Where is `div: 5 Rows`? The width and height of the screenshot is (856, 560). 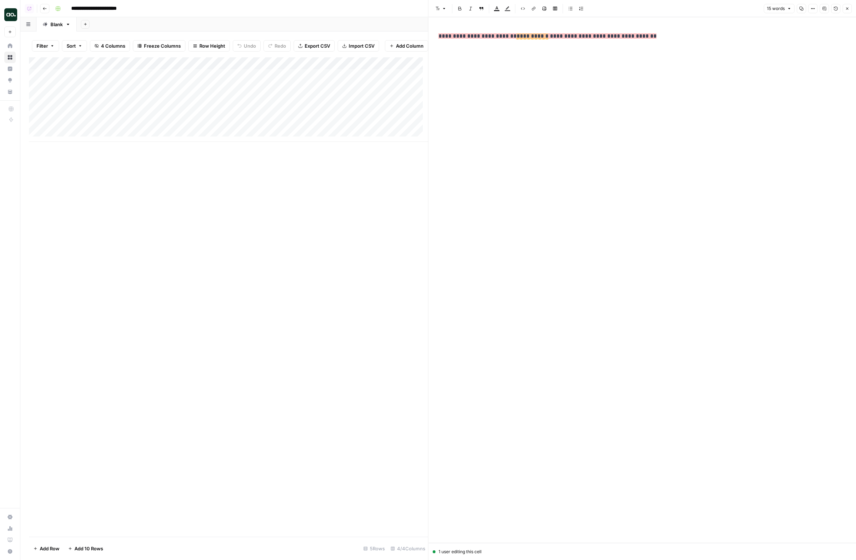 div: 5 Rows is located at coordinates (374, 548).